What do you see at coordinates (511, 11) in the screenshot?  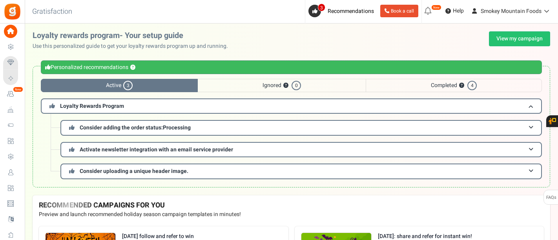 I see `span: Smokey Mountain Foods` at bounding box center [511, 11].